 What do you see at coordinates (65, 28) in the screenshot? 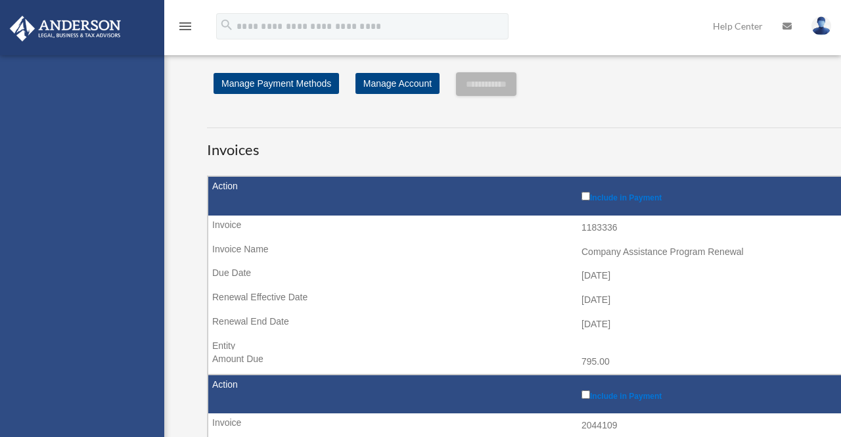
I see `img: Anderson Advisors Platinum Portal` at bounding box center [65, 28].